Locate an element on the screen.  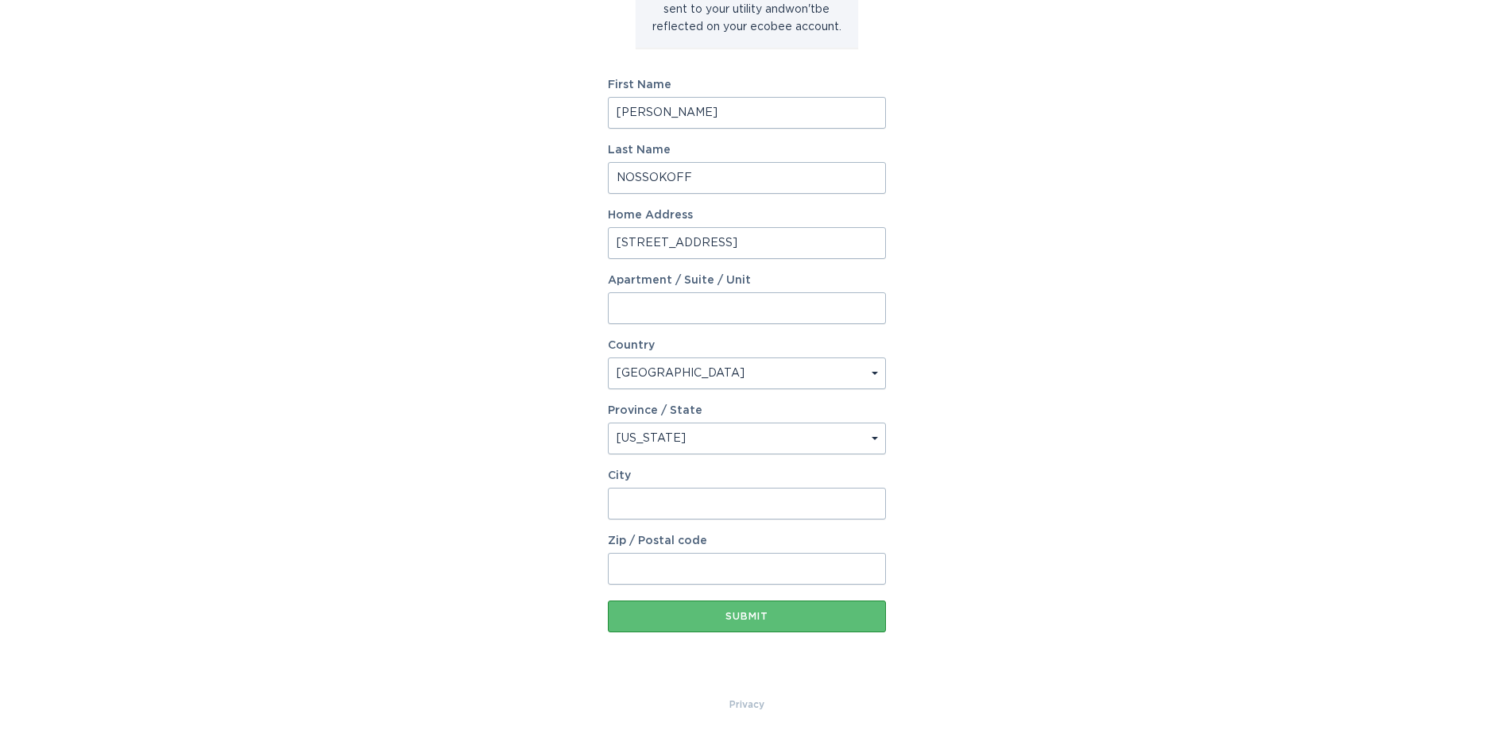
div: Submit is located at coordinates (747, 617).